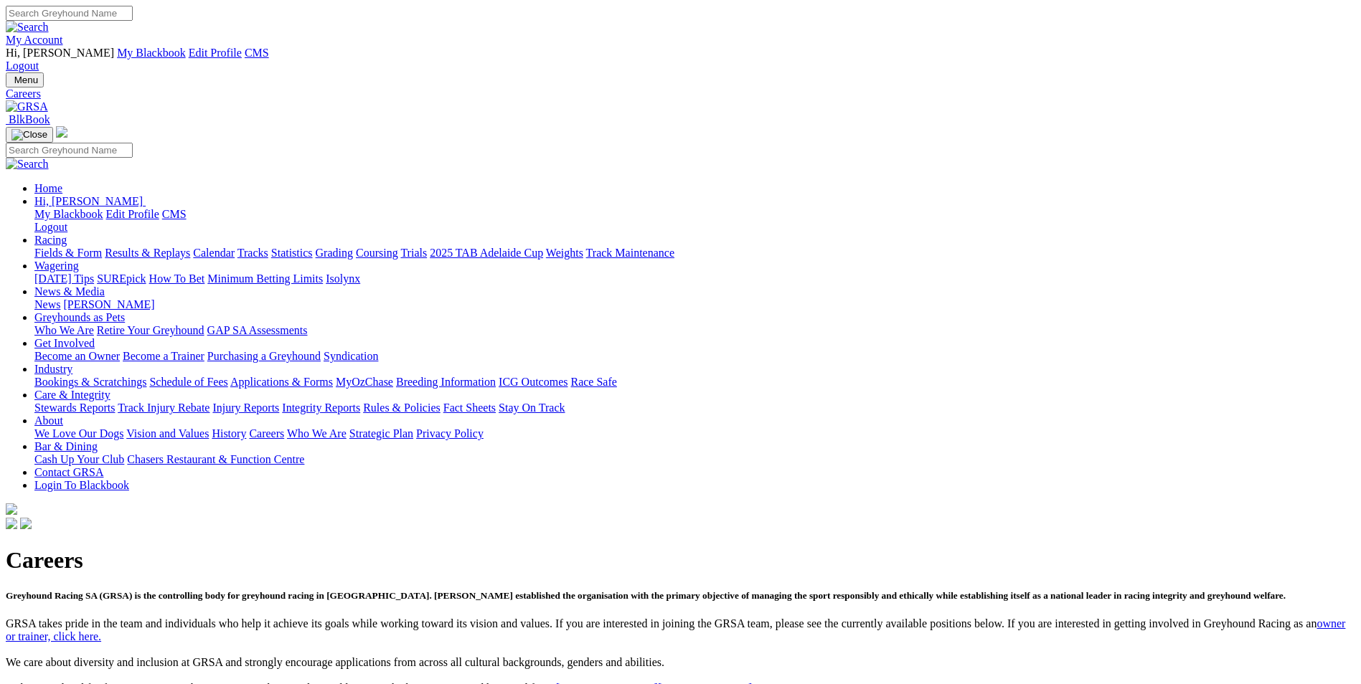 The height and width of the screenshot is (684, 1361). Describe the element at coordinates (675, 630) in the screenshot. I see `a: owner or trainer, click here.` at that location.